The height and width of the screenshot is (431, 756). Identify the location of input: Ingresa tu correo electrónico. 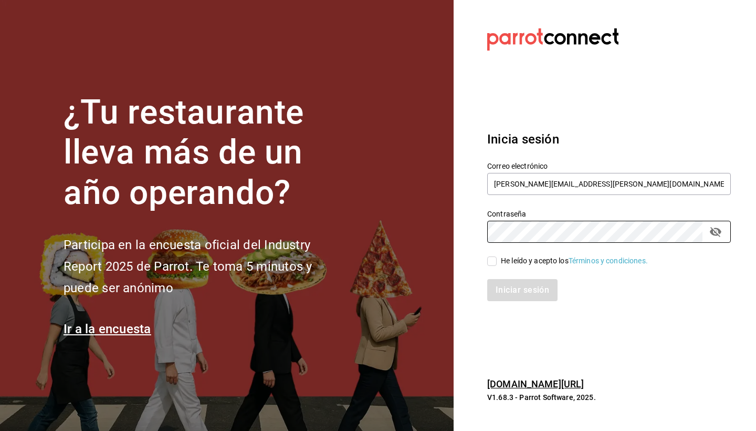
(609, 184).